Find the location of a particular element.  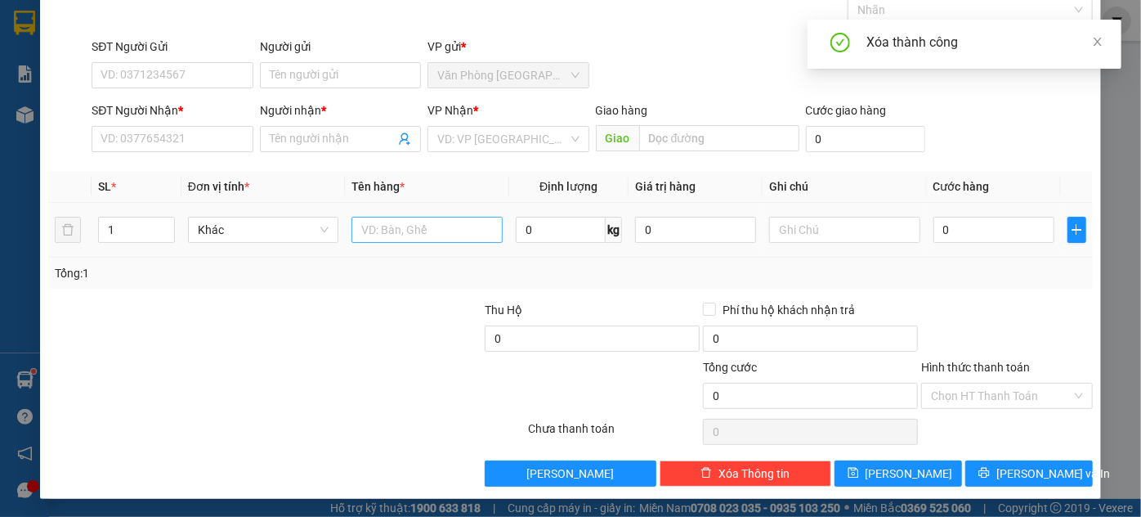

div: Xóa thành công is located at coordinates (984, 43).